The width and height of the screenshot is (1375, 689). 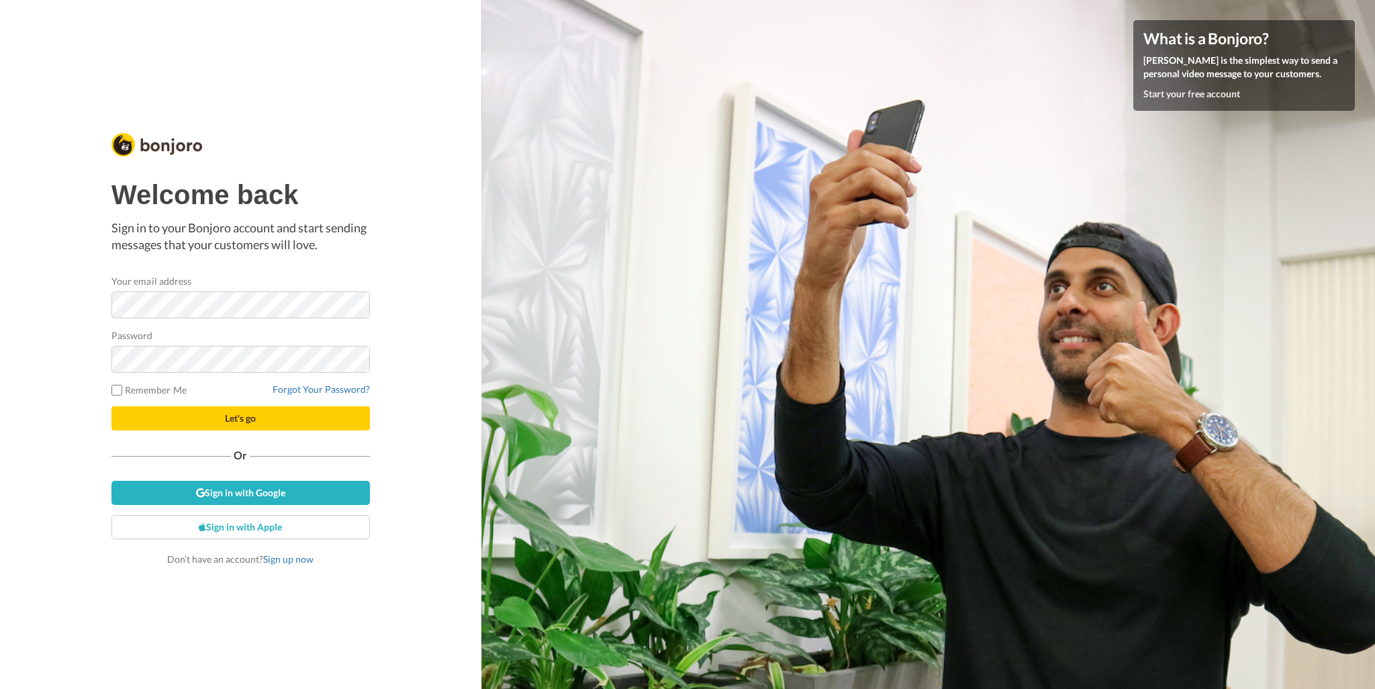 I want to click on label: Password, so click(x=132, y=335).